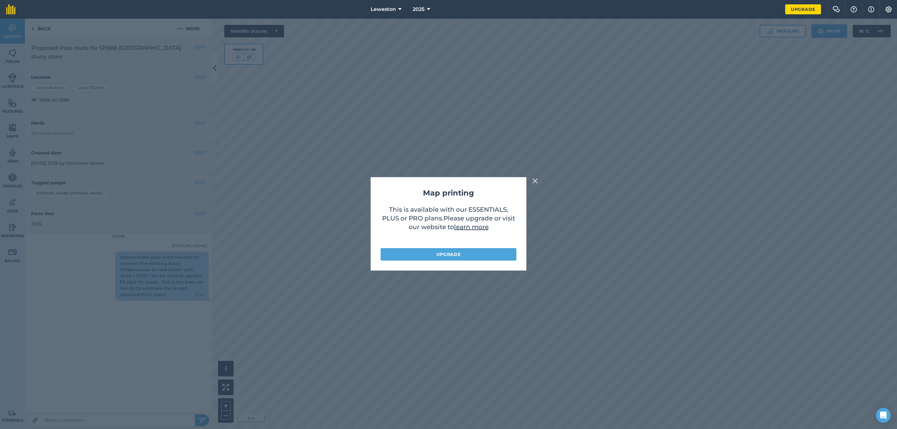 The image size is (897, 429). I want to click on img: svg+xml;base64,PHN2ZyB4bWxucz0iaHR0cDovL3d3dy53My5vcmcvMjAwMC9zdmciIHdpZHRoPSIyMiIgaGVpZ2h0PSIzMC..., so click(535, 181).